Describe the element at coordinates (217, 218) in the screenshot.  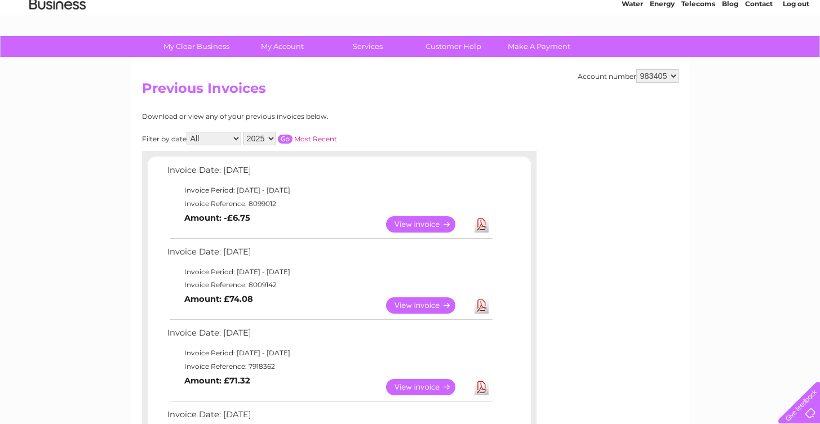
I see `b: Amount: -£6.75` at that location.